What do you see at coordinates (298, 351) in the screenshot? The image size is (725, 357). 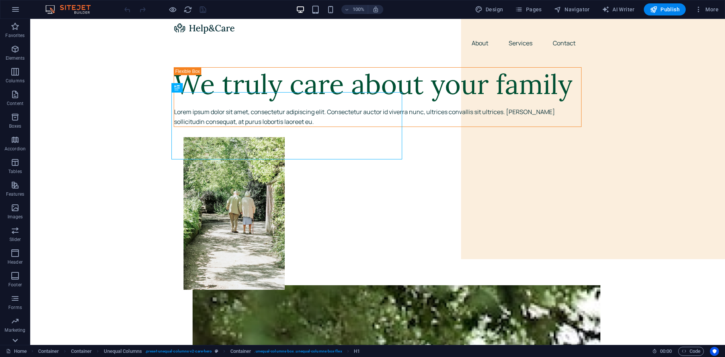 I see `span: . unequal-columns-box .unequal-columns-box-flex` at bounding box center [298, 351].